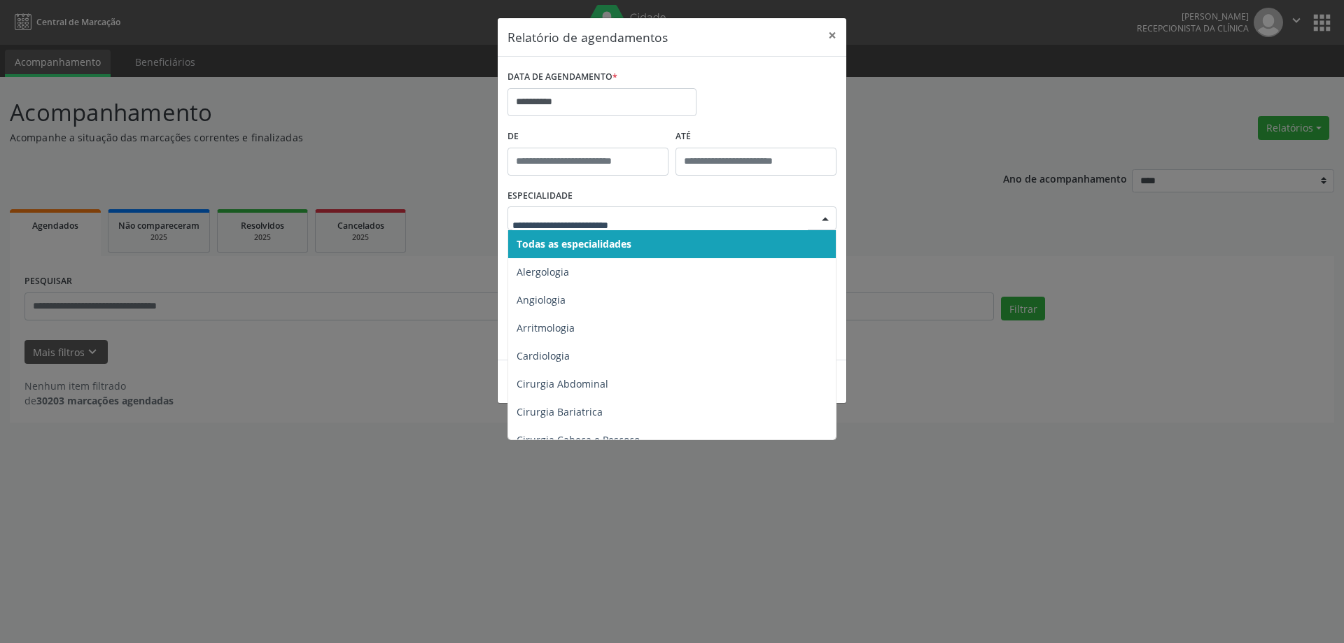  I want to click on label: DATA DE AGENDAMENTO, so click(562, 77).